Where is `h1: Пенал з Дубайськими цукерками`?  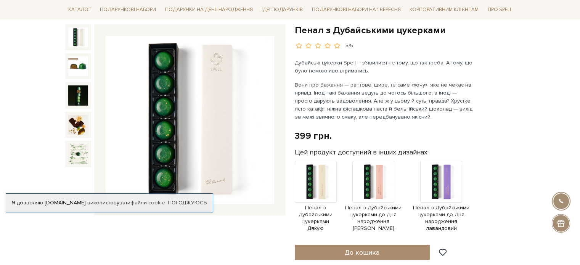 h1: Пенал з Дубайськими цукерками is located at coordinates (405, 30).